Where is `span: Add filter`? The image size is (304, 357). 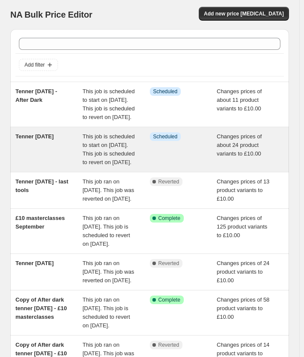 span: Add filter is located at coordinates (34, 65).